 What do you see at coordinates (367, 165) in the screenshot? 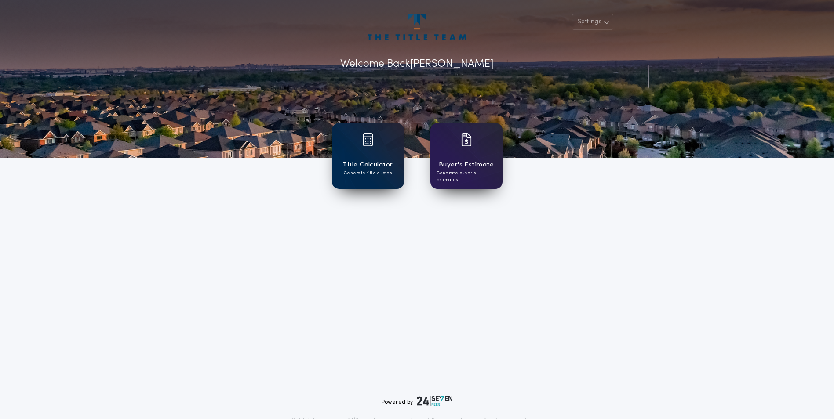
I see `h1: Title Calculator` at bounding box center [367, 165].